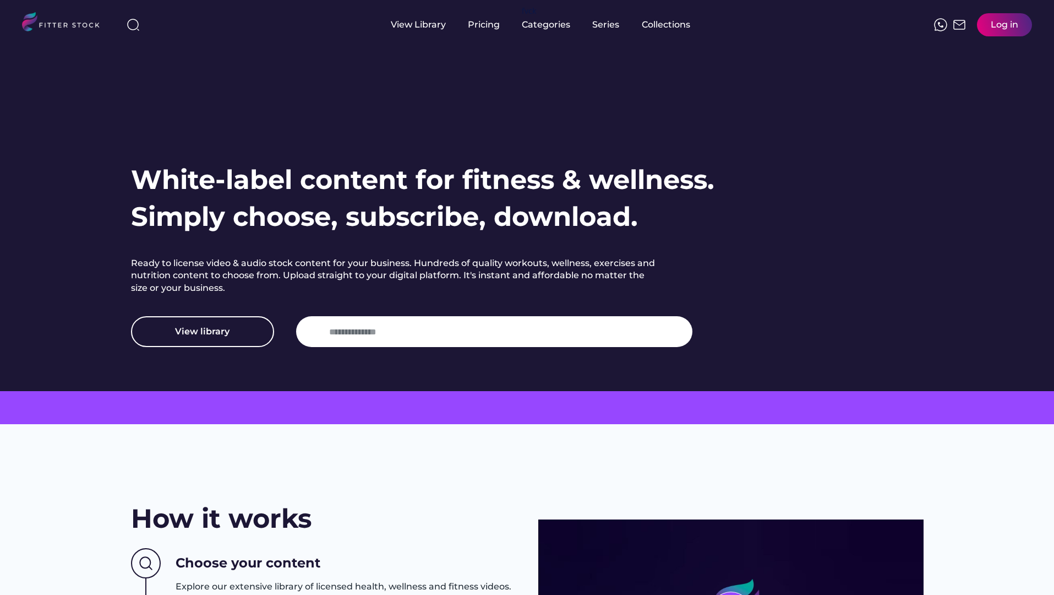 This screenshot has height=595, width=1054. I want to click on h2: How it works, so click(221, 518).